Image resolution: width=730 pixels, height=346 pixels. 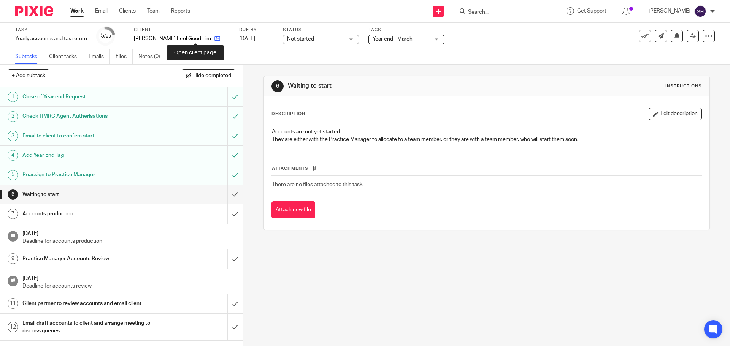 What do you see at coordinates (317, 185) in the screenshot?
I see `span: There are no files attached to this task.` at bounding box center [317, 185].